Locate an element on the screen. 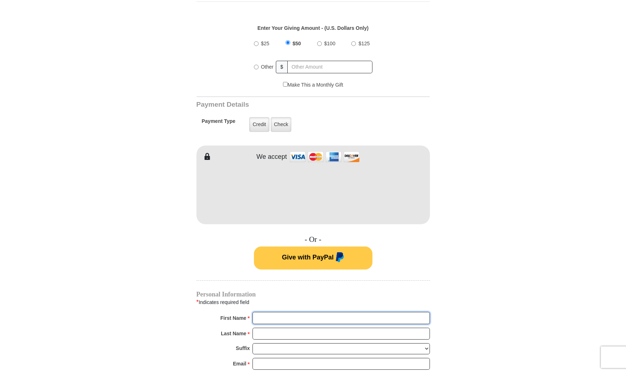 The image size is (626, 373). div: Indicates required field is located at coordinates (313, 302).